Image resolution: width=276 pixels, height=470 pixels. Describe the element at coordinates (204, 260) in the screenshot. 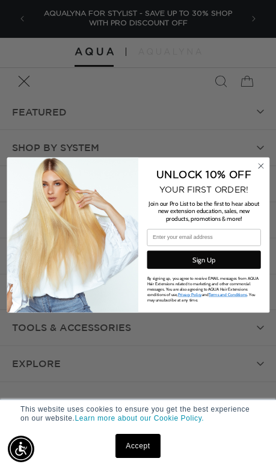

I see `button: Sign Up` at that location.